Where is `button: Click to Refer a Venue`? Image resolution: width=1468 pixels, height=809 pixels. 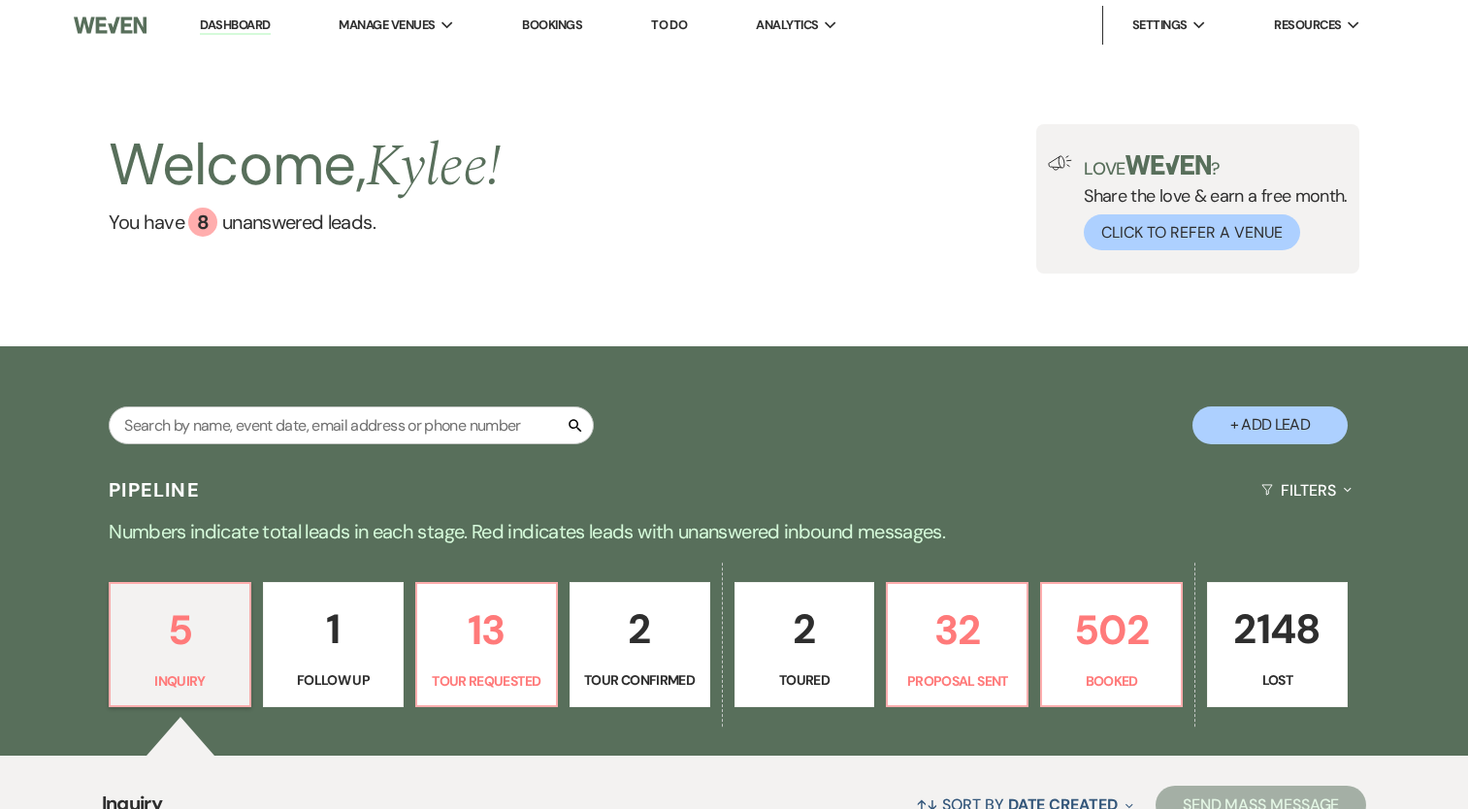
button: Click to Refer a Venue is located at coordinates (1192, 232).